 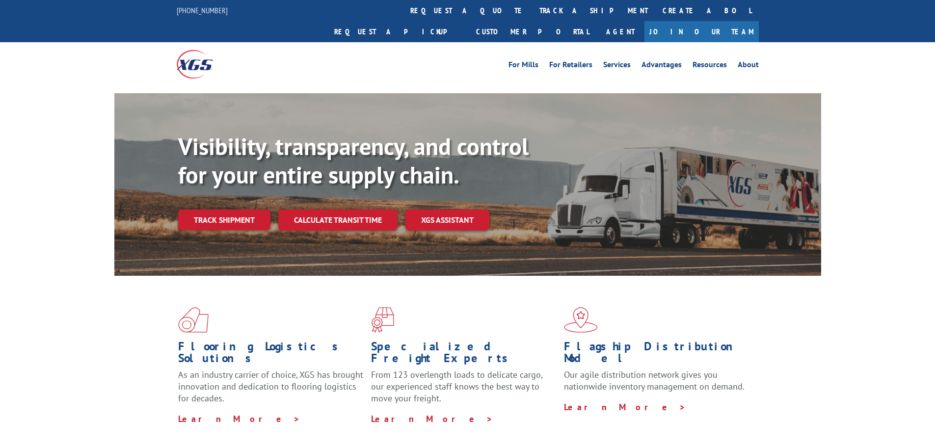 I want to click on img: xgs-icon-focused-on-flooring-red, so click(x=382, y=320).